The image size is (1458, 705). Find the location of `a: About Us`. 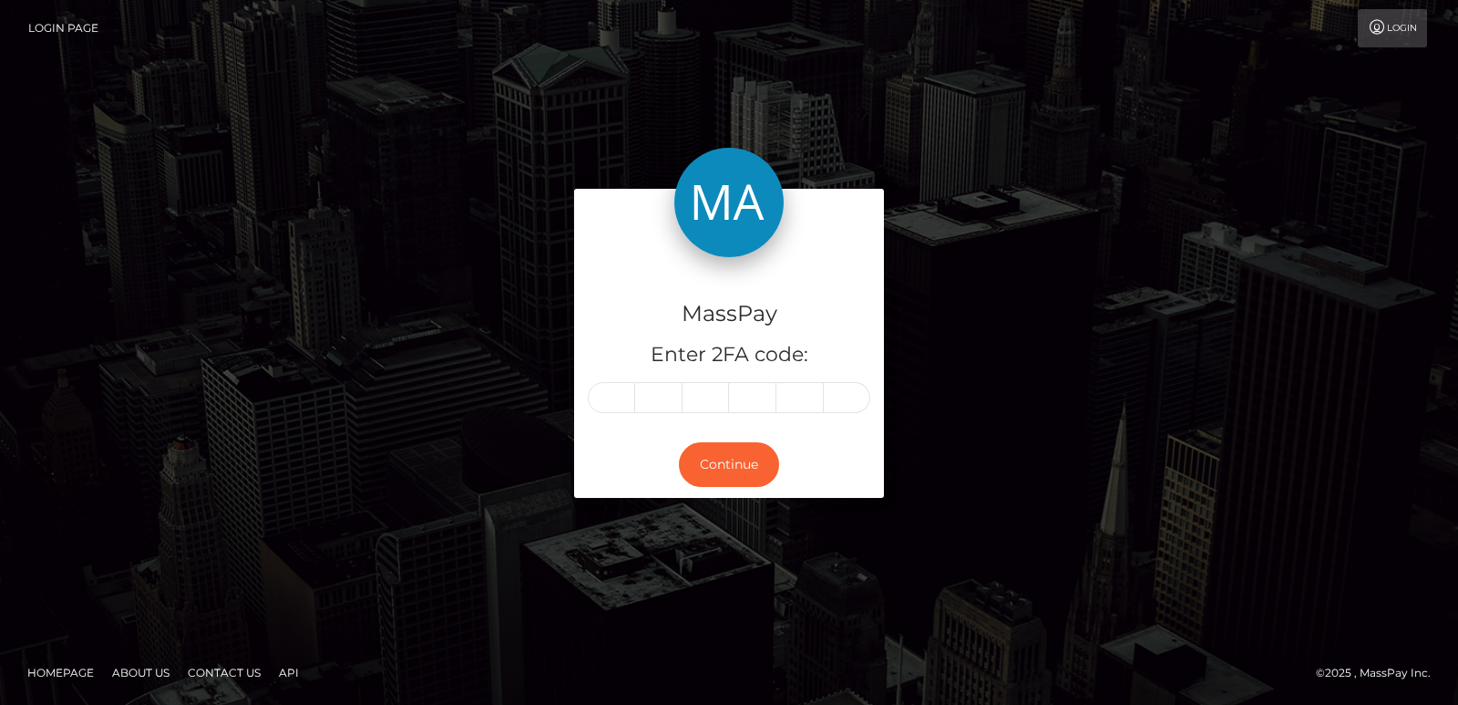

a: About Us is located at coordinates (140, 672).